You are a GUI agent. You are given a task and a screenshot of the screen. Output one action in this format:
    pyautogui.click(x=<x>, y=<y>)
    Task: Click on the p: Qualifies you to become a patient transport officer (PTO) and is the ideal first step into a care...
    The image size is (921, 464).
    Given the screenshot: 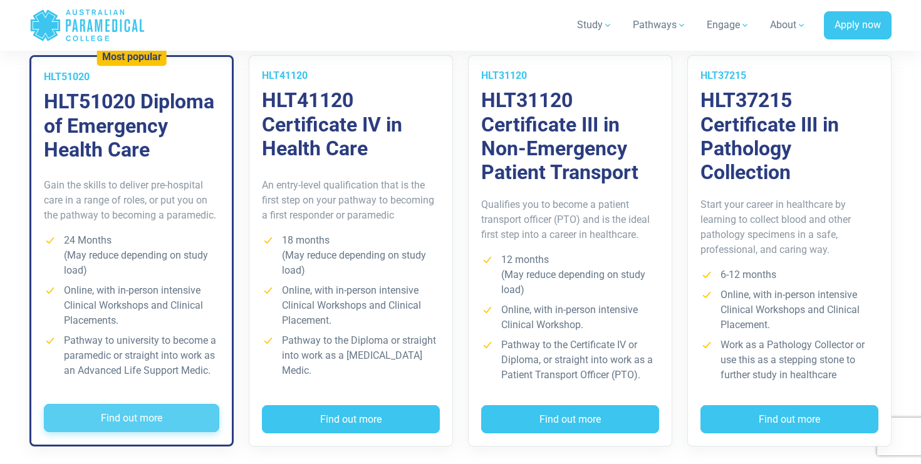 What is the action you would take?
    pyautogui.click(x=570, y=220)
    